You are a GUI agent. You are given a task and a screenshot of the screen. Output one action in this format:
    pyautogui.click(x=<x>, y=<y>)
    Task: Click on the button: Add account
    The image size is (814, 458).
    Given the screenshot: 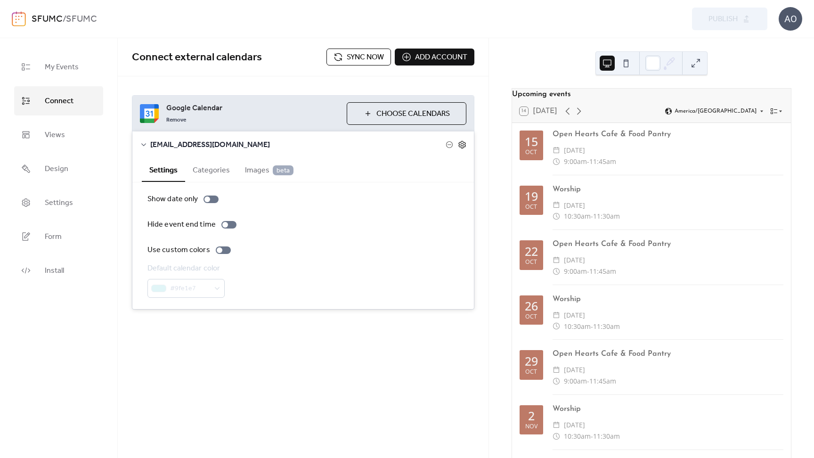 What is the action you would take?
    pyautogui.click(x=434, y=57)
    